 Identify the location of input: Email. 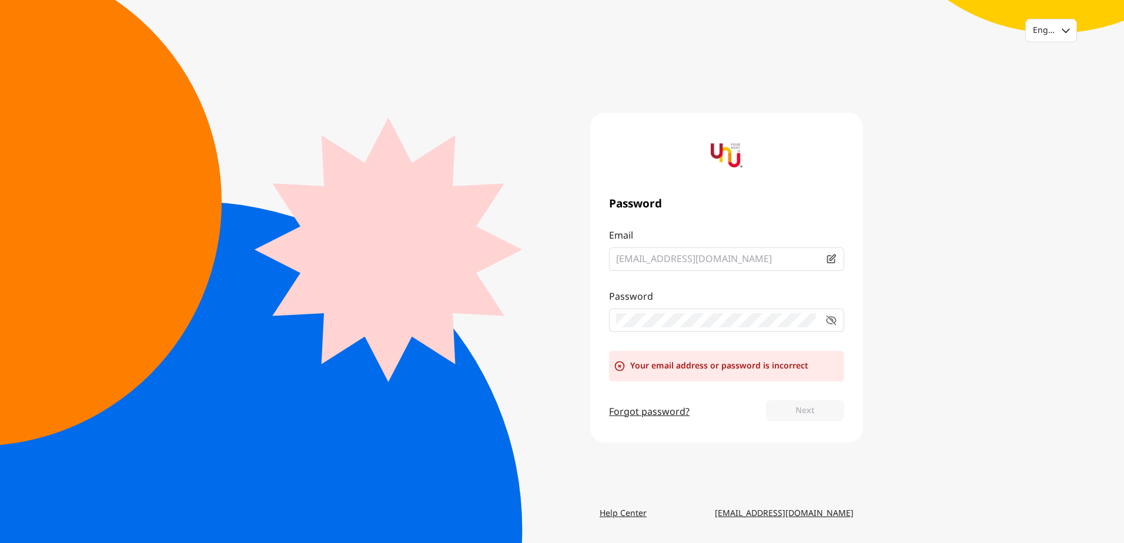
(716, 259).